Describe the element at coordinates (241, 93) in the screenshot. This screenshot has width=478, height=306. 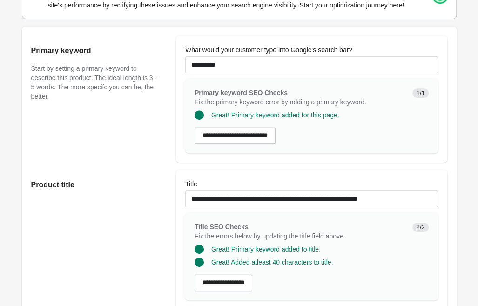
I see `span: Primary keyword SEO Checks` at that location.